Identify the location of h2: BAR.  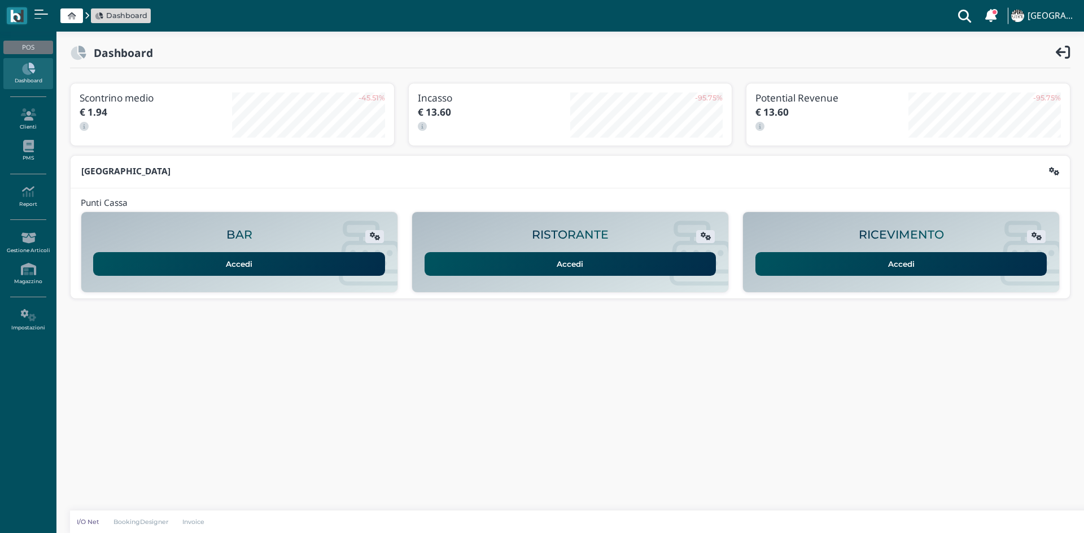
(239, 235).